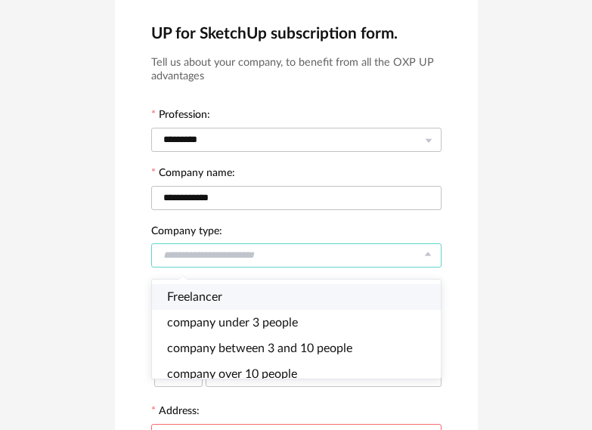 The image size is (592, 430). Describe the element at coordinates (296, 70) in the screenshot. I see `h3: Tell us about your company, to benefit from all the OXP UP advantages` at that location.